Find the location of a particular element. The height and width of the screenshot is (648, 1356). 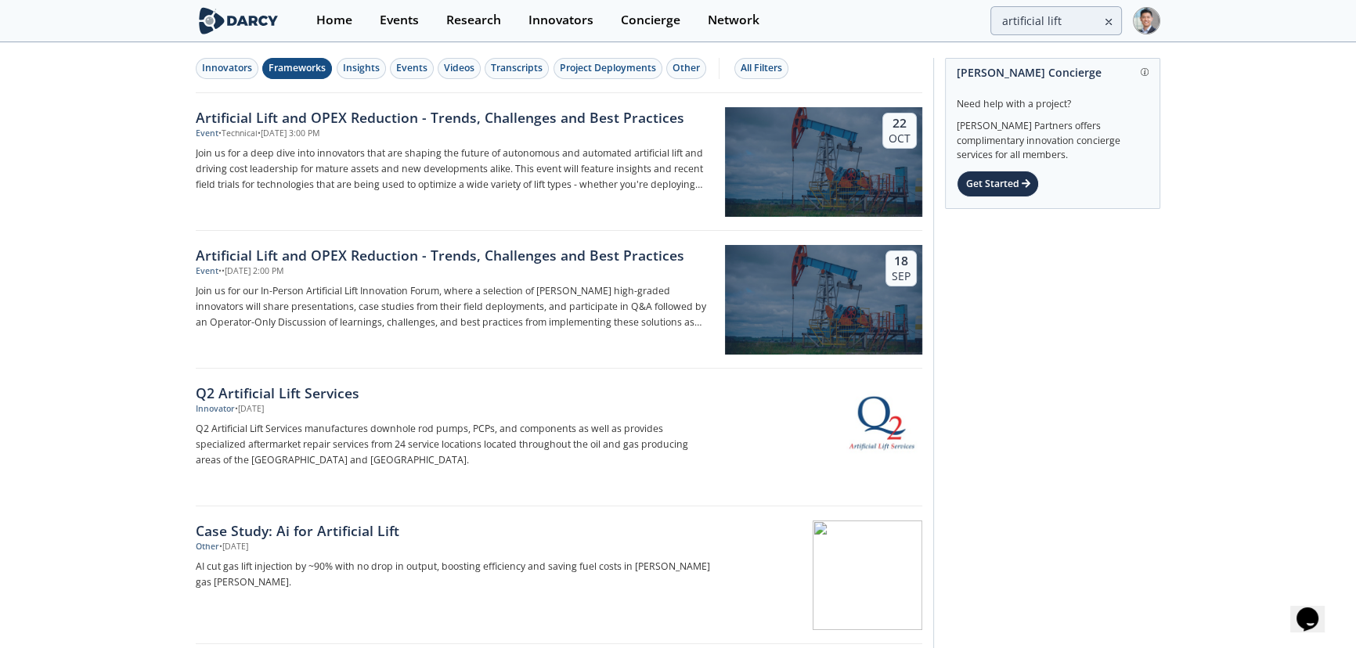

div: Q2 Artificial Lift Services is located at coordinates (455, 393).